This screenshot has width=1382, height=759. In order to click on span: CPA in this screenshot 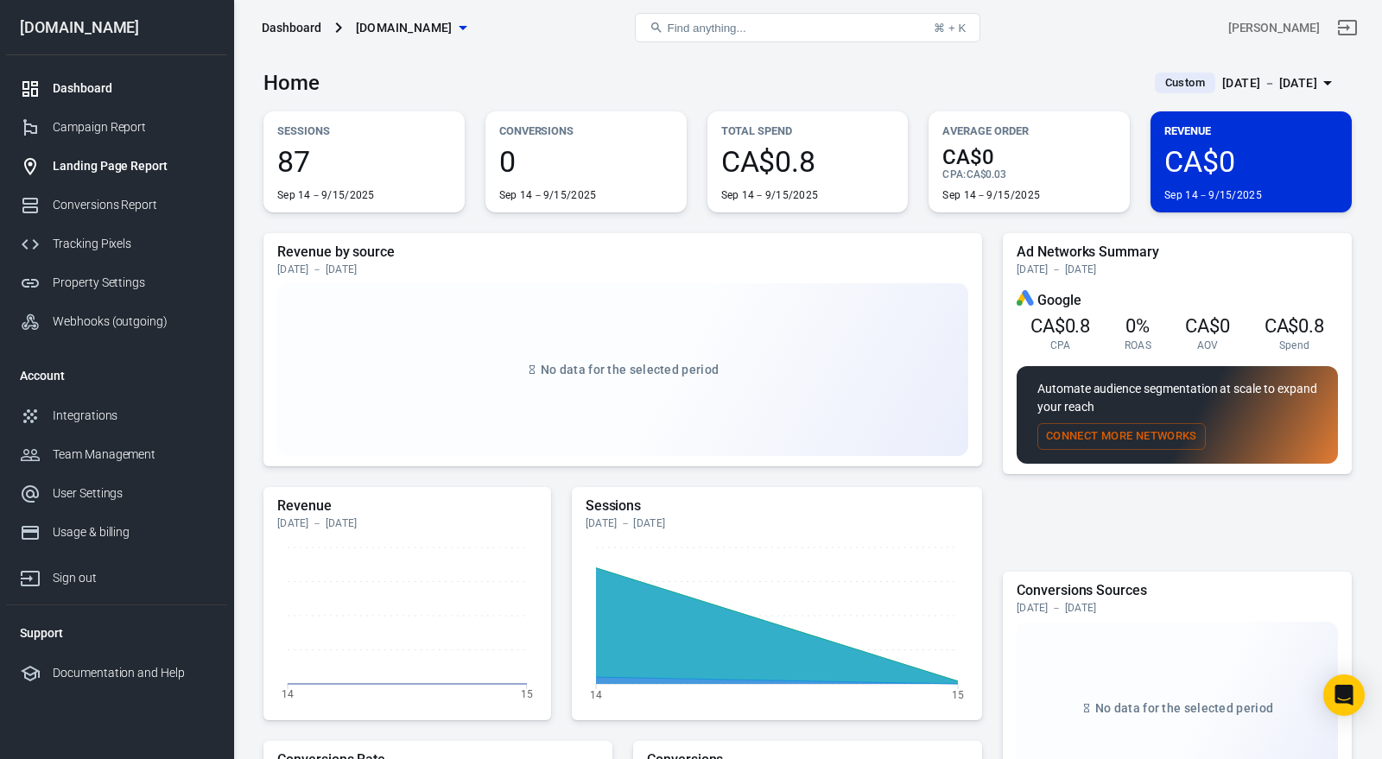, I will do `click(1061, 345)`.